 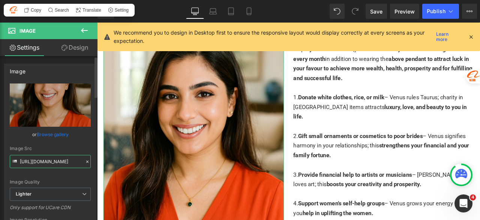 What do you see at coordinates (328, 191) in the screenshot?
I see `span: boosts your creativity and prosperity.` at bounding box center [328, 191].